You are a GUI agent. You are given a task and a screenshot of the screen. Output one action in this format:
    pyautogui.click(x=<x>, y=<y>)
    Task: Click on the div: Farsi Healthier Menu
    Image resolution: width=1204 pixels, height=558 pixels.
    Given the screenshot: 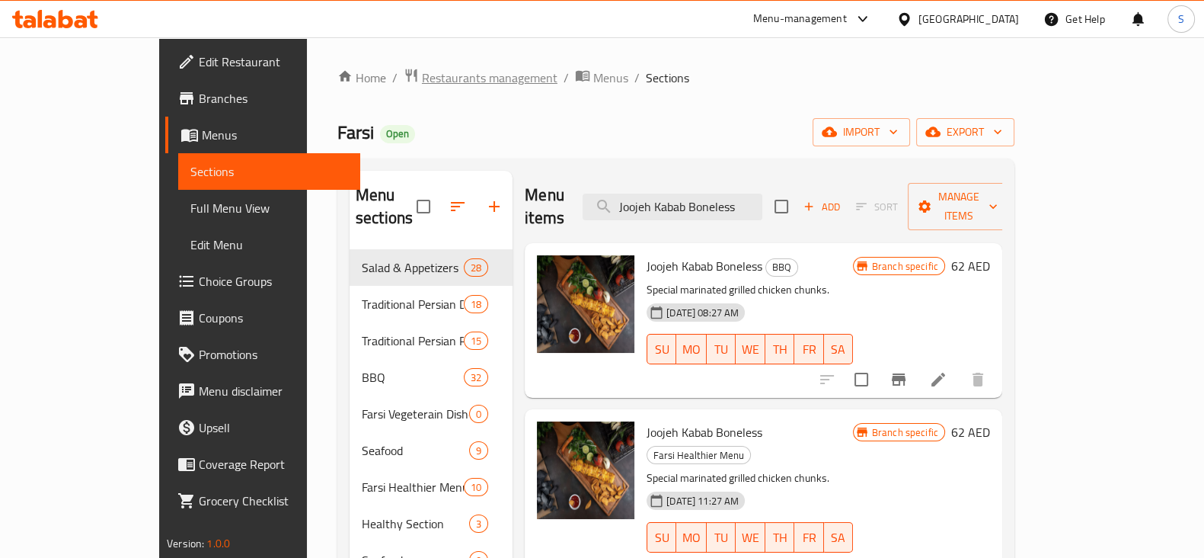 What is the action you would take?
    pyautogui.click(x=699, y=455)
    